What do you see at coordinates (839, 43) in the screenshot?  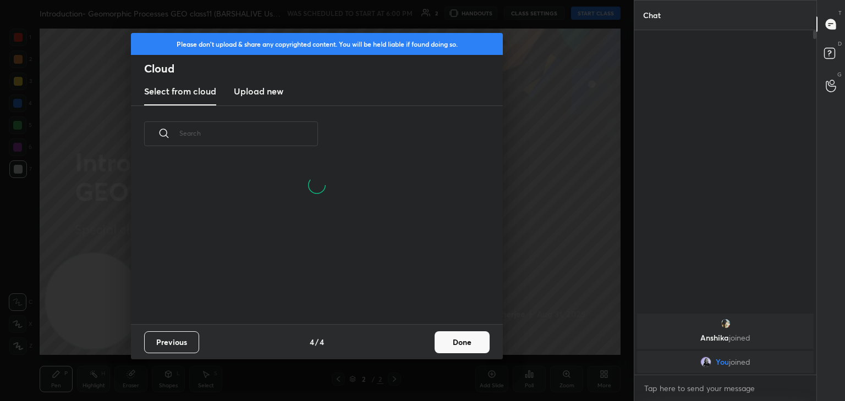 I see `p: D` at bounding box center [839, 43].